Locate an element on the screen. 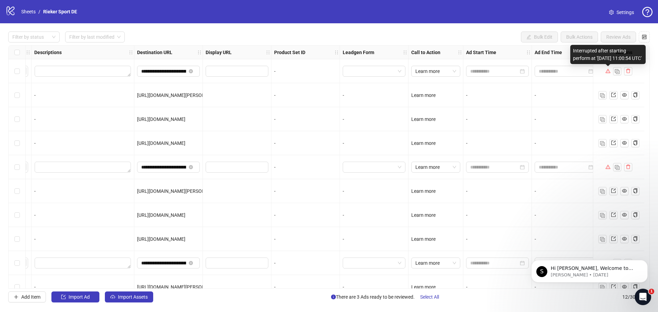 The width and height of the screenshot is (658, 312). strong: Call to Action is located at coordinates (426, 52).